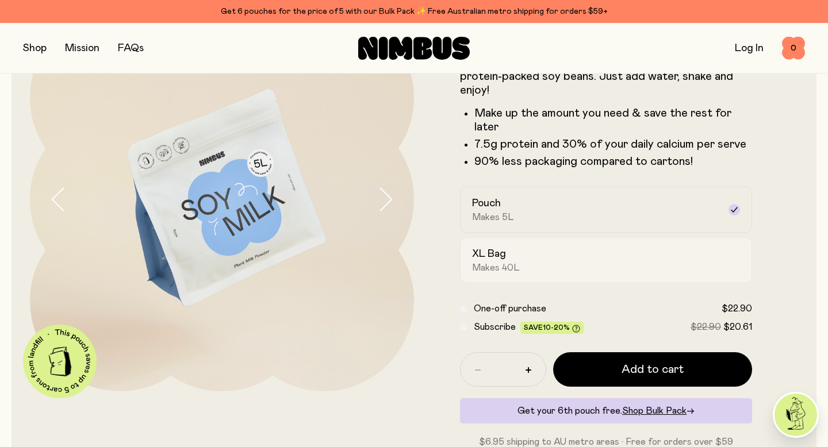  I want to click on a: Mission, so click(82, 48).